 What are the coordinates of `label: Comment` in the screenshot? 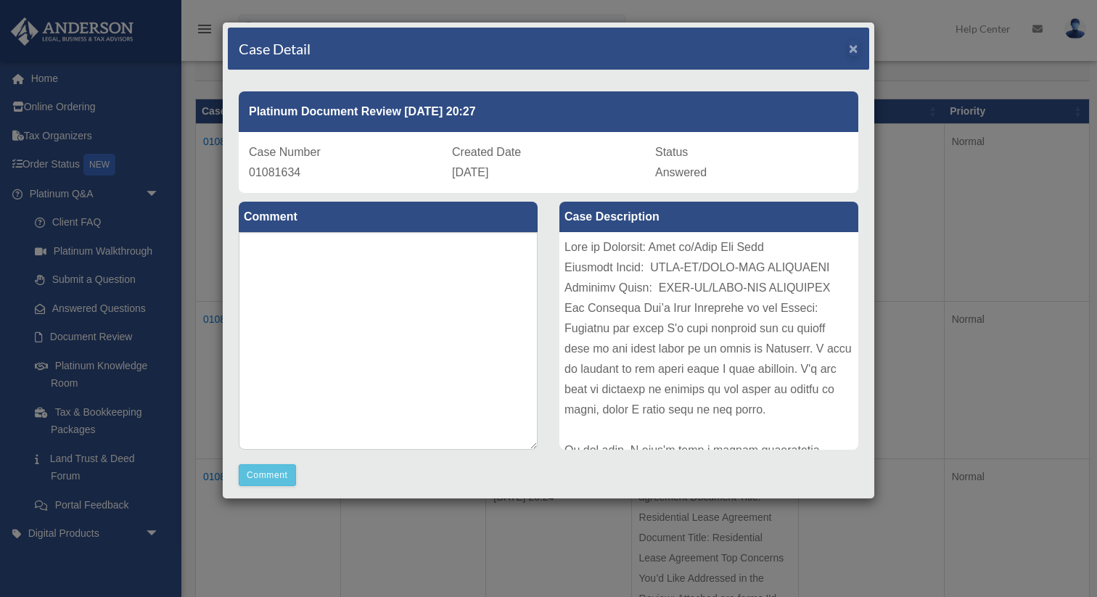 It's located at (388, 217).